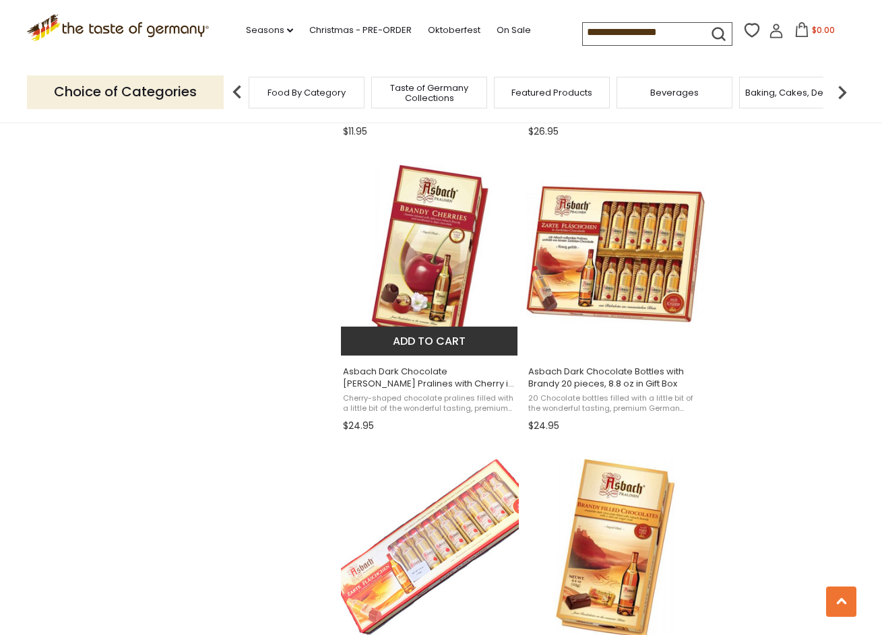 This screenshot has width=882, height=635. What do you see at coordinates (429, 93) in the screenshot?
I see `span: Taste of Germany Collections` at bounding box center [429, 93].